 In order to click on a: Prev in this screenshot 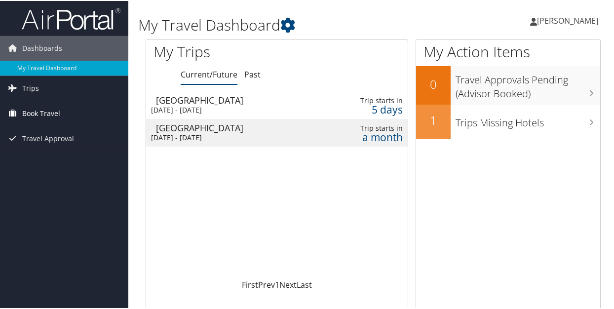, I will do `click(266, 284)`.